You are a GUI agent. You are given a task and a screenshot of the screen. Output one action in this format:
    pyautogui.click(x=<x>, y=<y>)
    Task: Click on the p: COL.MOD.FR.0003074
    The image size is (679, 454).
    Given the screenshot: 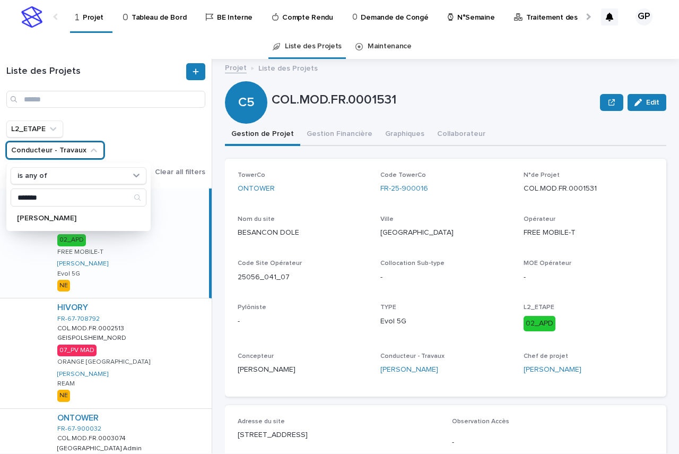 What is the action you would take?
    pyautogui.click(x=92, y=437)
    